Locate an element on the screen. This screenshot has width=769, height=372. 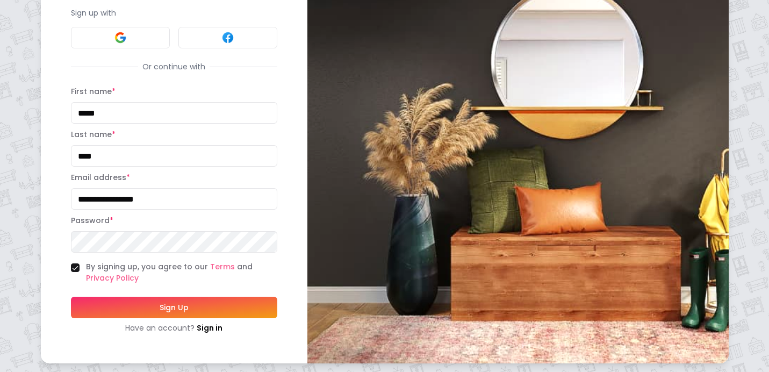
p: Sign up with is located at coordinates (174, 13).